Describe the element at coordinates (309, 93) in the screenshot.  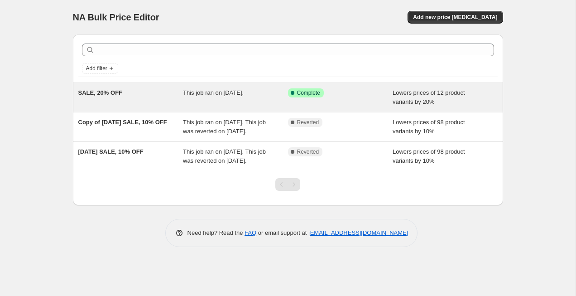
I see `span: Complete` at that location.